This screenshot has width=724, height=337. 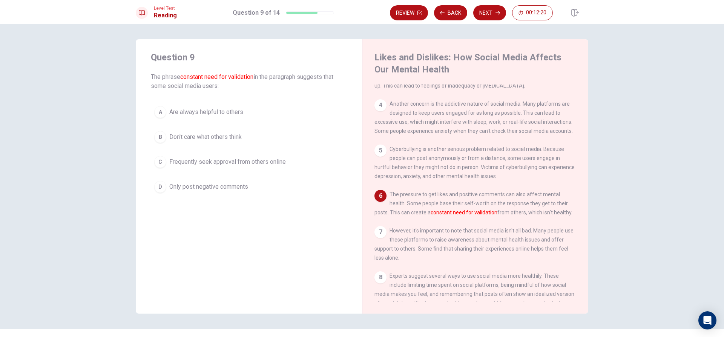 What do you see at coordinates (474, 117) in the screenshot?
I see `span: Another concern is the addictive nature of social media. Many platforms are designed to keep user...` at bounding box center [474, 117].